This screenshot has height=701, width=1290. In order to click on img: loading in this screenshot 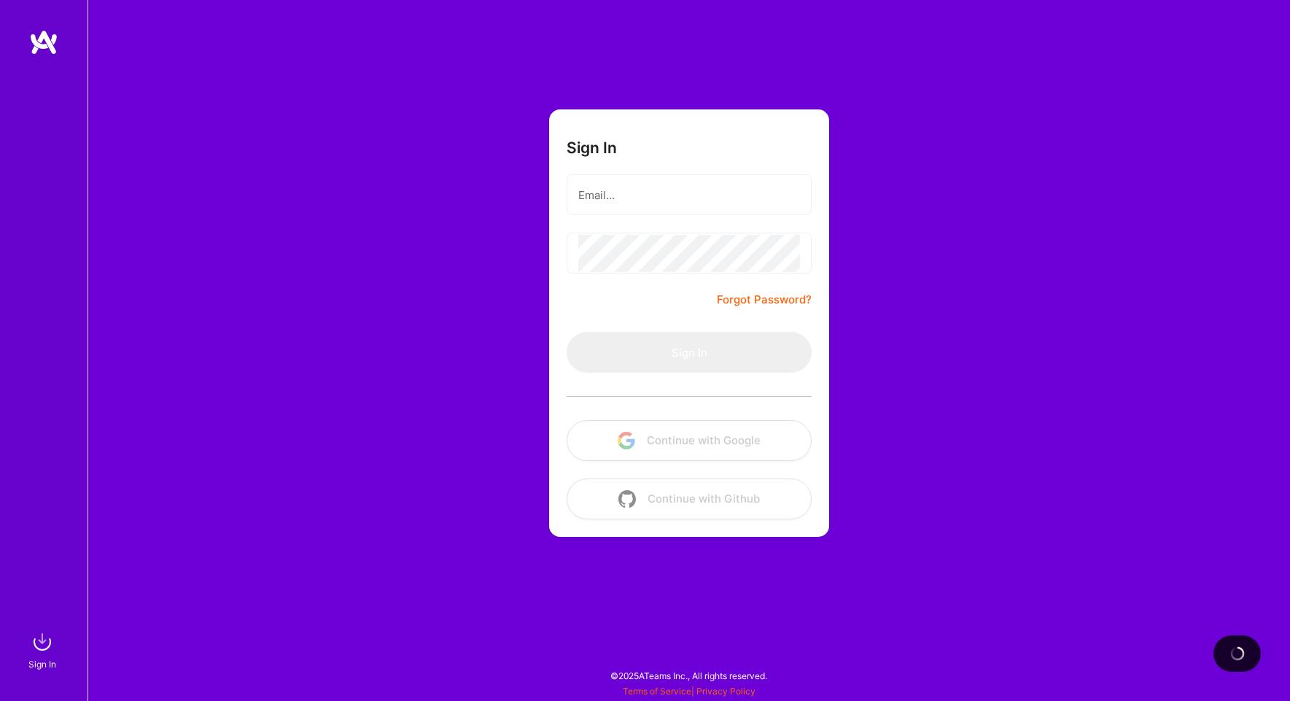, I will do `click(1236, 652)`.